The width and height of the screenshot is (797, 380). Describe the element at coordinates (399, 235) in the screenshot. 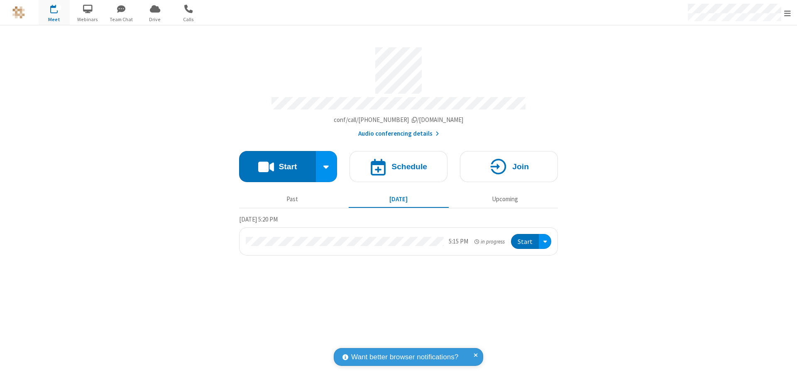

I see `section: Today's Meetings` at that location.